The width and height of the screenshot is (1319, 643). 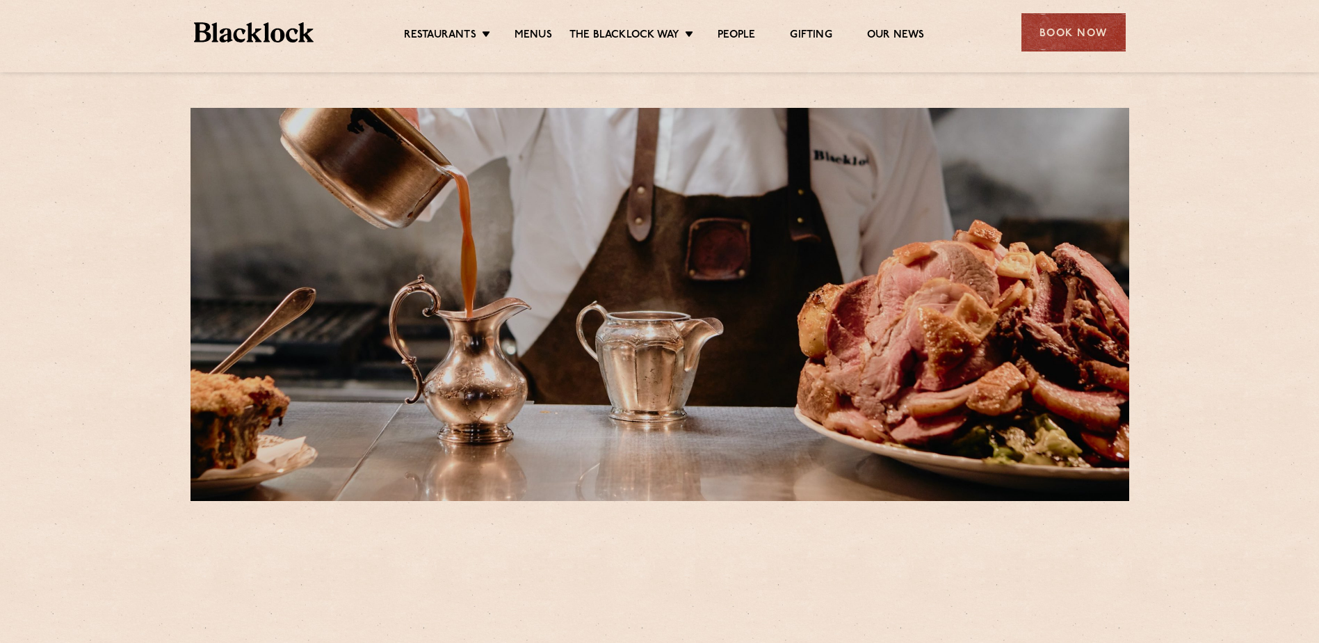 I want to click on a: Gifting, so click(x=811, y=36).